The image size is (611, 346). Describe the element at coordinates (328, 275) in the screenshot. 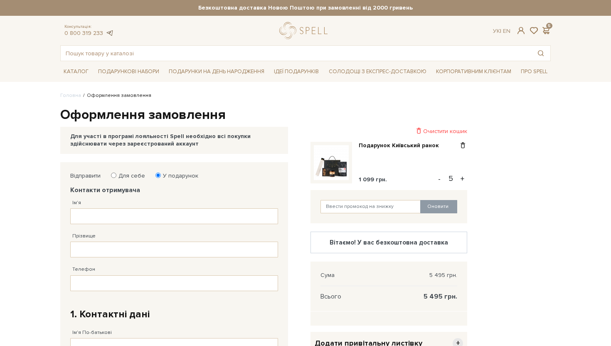

I see `span: Сума` at that location.